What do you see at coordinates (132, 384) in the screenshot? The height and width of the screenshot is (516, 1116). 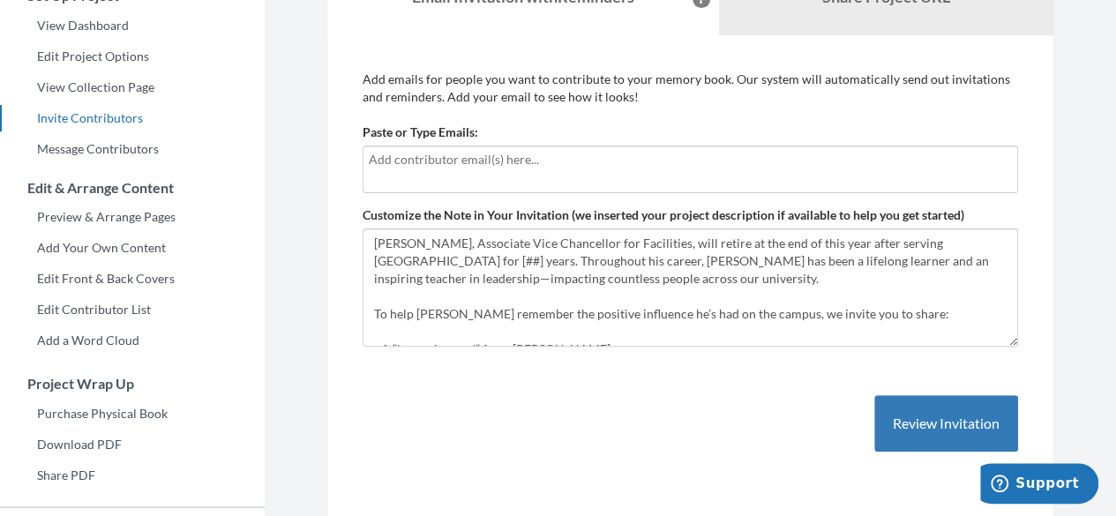 I see `h3: Project Wrap Up` at bounding box center [132, 384].